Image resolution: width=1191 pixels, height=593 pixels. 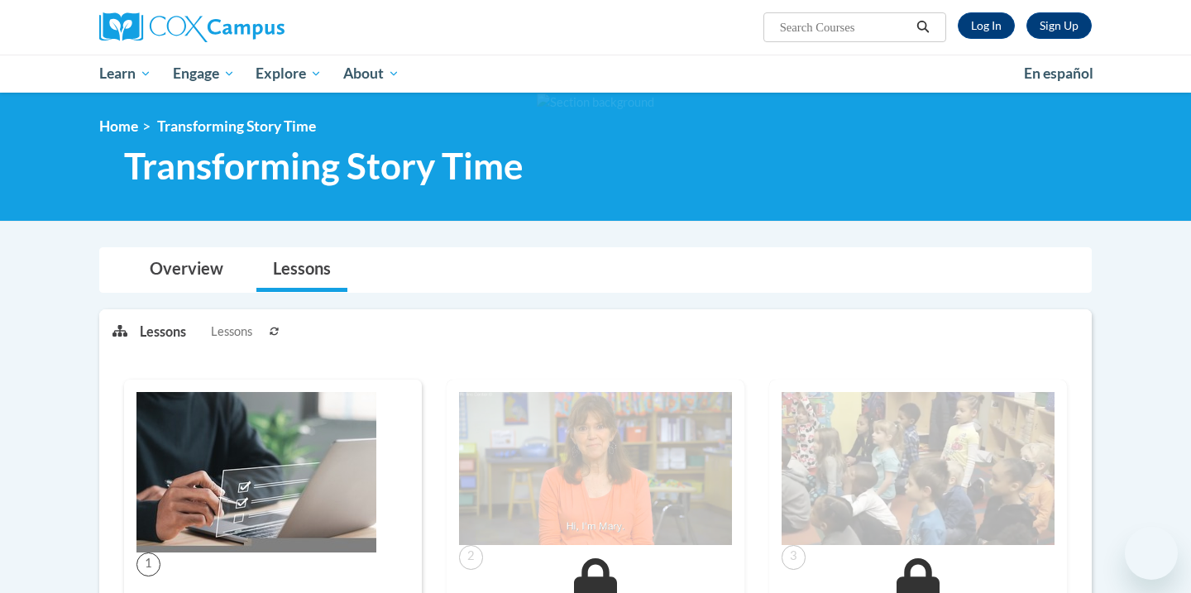 I want to click on a: Home, so click(x=118, y=126).